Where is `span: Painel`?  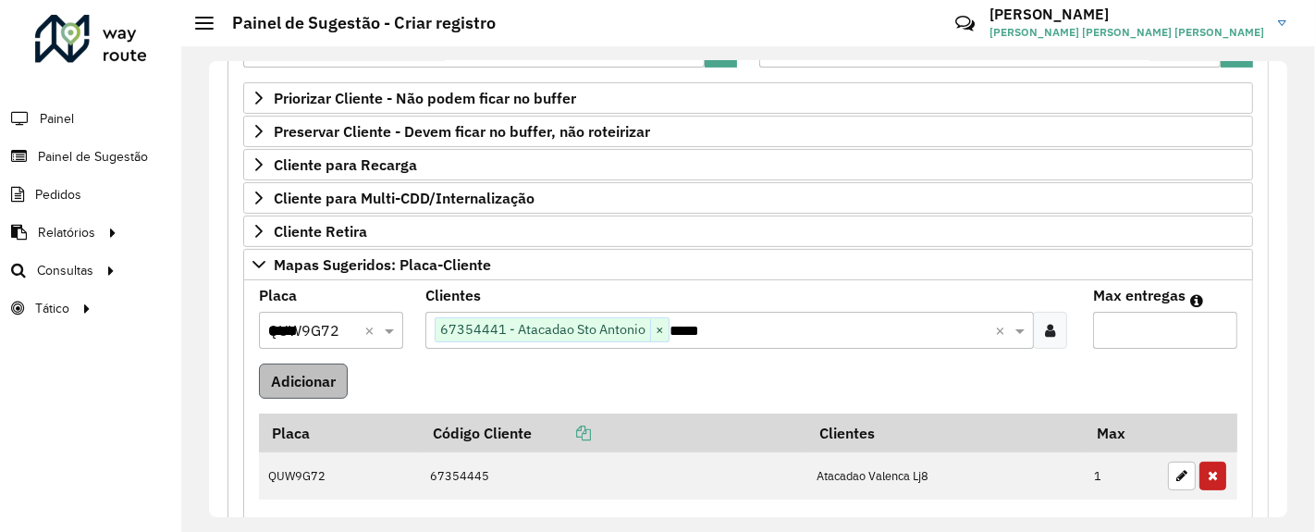 span: Painel is located at coordinates (56, 118).